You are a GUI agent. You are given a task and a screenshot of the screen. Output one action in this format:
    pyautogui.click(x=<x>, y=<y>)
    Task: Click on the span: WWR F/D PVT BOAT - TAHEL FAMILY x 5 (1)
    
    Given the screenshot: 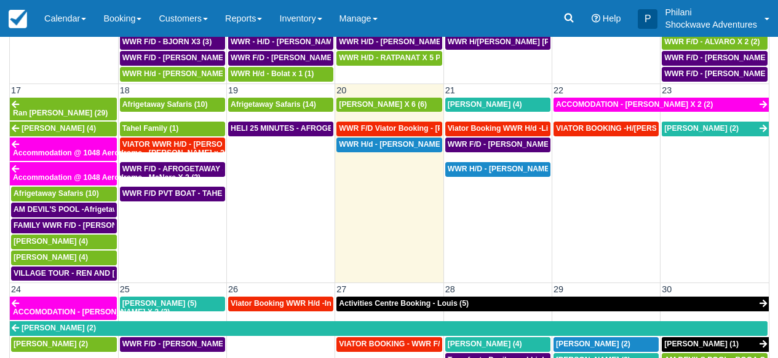 What is the action you would take?
    pyautogui.click(x=201, y=194)
    